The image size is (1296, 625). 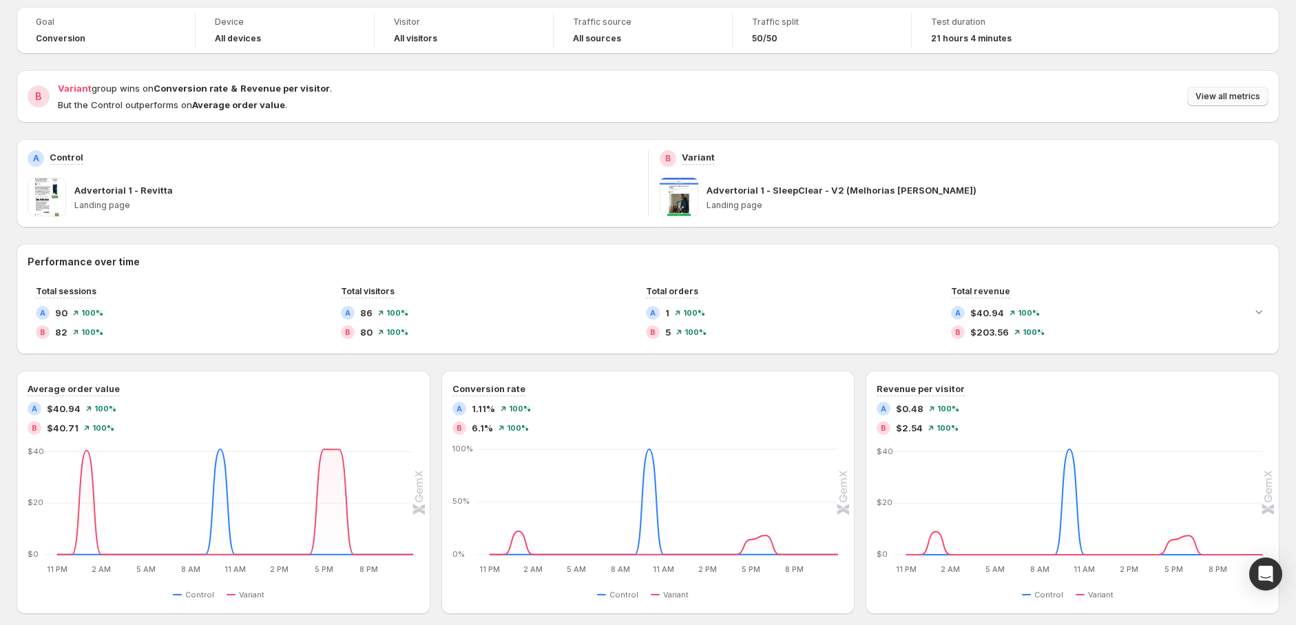 What do you see at coordinates (366, 313) in the screenshot?
I see `span: 86` at bounding box center [366, 313].